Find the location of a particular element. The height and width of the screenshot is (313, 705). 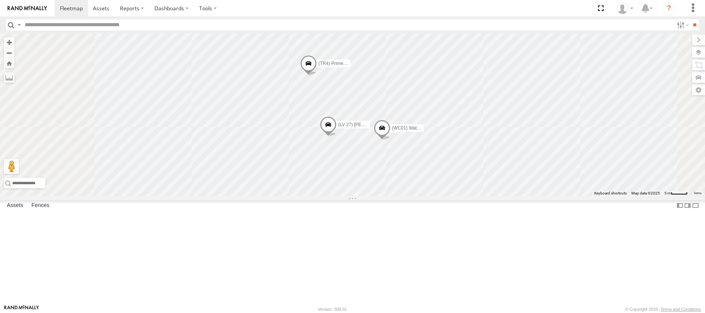

div: © Copyright 2025 - is located at coordinates (663, 309).